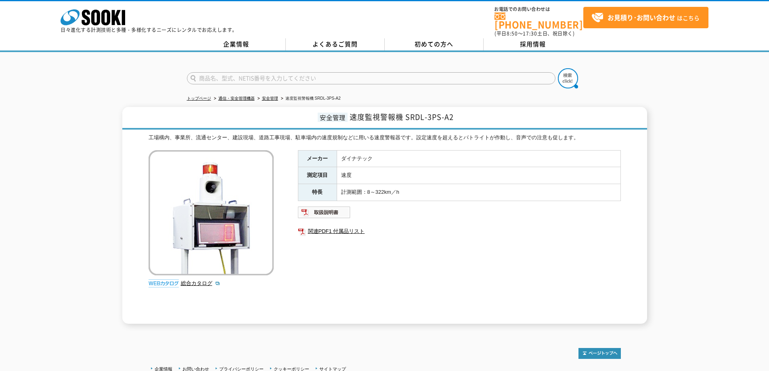 The height and width of the screenshot is (371, 769). I want to click on p: 日々進化する計測技術と多種・多様化するニーズにレンタルでお応えします。, so click(149, 30).